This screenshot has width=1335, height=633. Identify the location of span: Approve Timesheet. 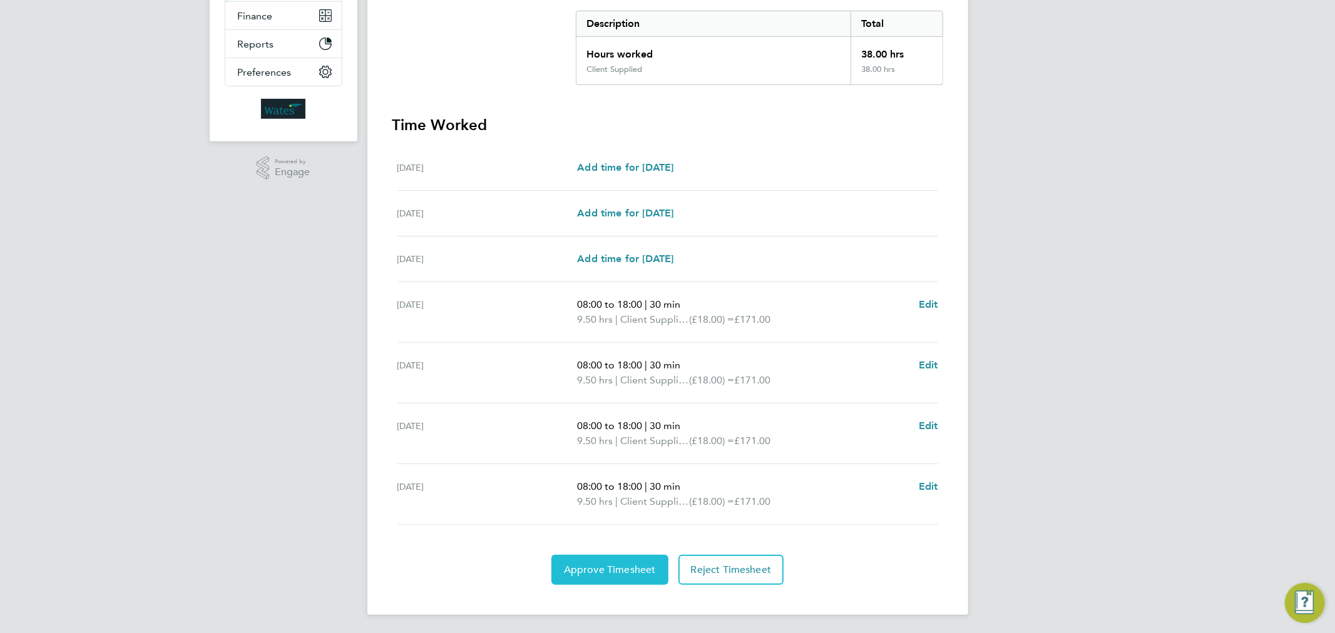
(610, 570).